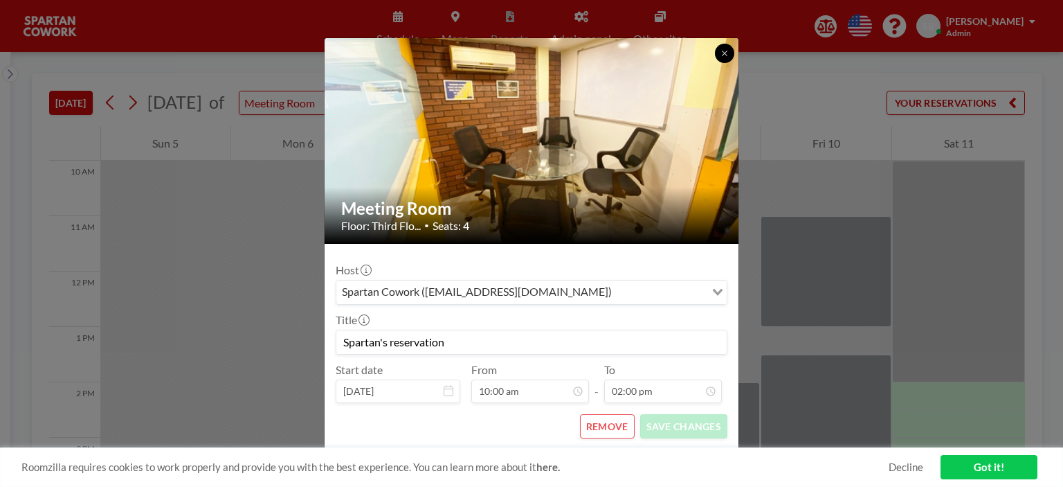 This screenshot has height=487, width=1063. Describe the element at coordinates (906, 467) in the screenshot. I see `a: Decline` at that location.